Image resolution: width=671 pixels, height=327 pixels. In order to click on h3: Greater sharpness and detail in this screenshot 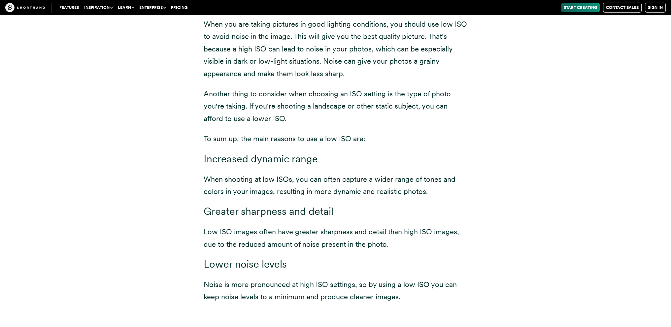, I will do `click(336, 212)`.